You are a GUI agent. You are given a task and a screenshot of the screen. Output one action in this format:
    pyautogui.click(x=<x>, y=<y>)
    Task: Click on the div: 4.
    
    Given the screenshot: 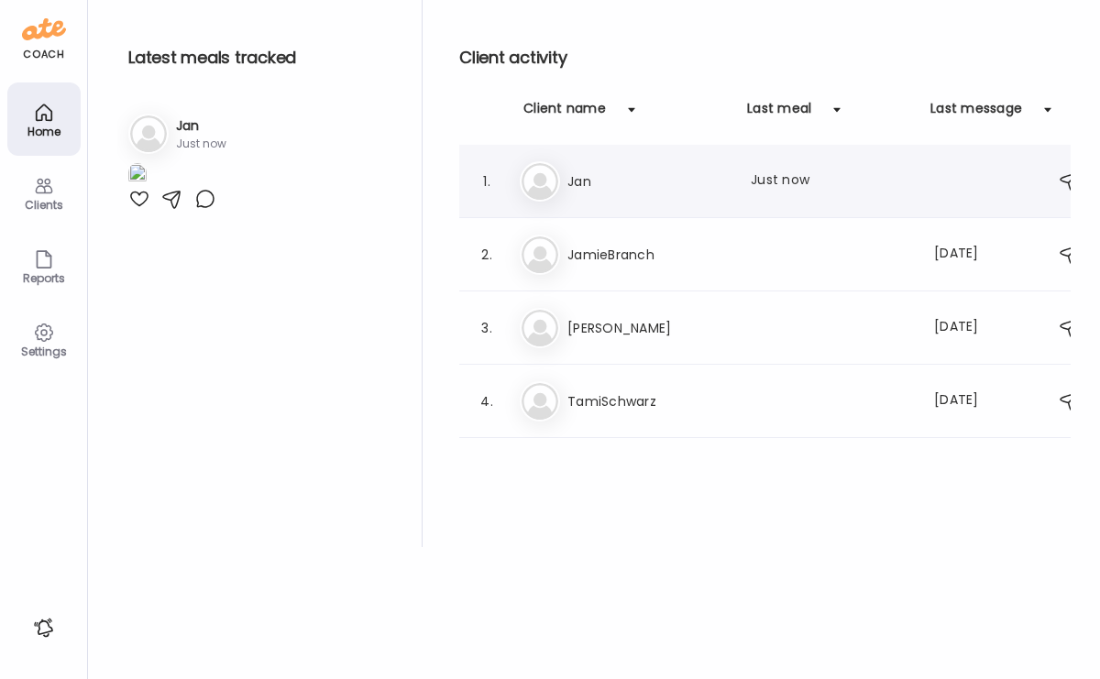 What is the action you would take?
    pyautogui.click(x=487, y=401)
    